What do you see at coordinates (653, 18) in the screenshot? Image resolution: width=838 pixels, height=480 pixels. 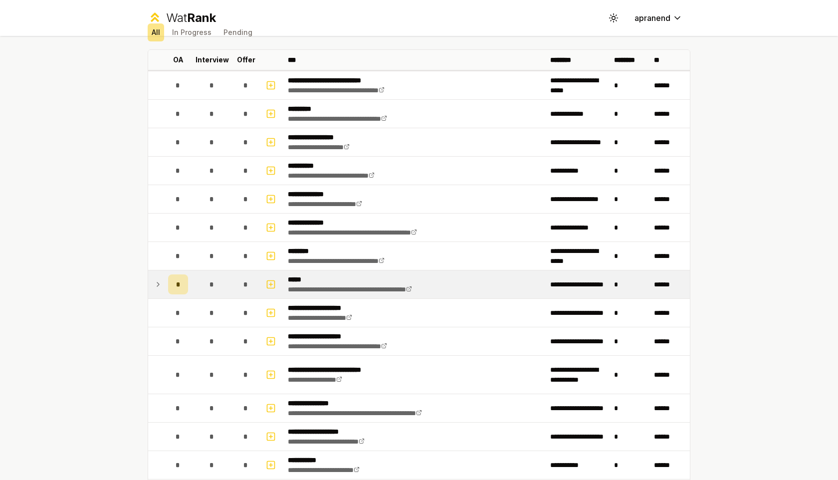 I see `span: apranend` at bounding box center [653, 18].